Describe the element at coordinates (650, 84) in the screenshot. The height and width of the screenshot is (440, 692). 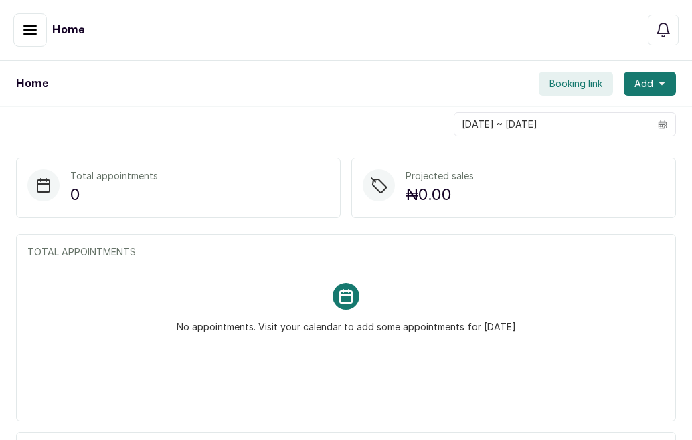
I see `button: Add` at that location.